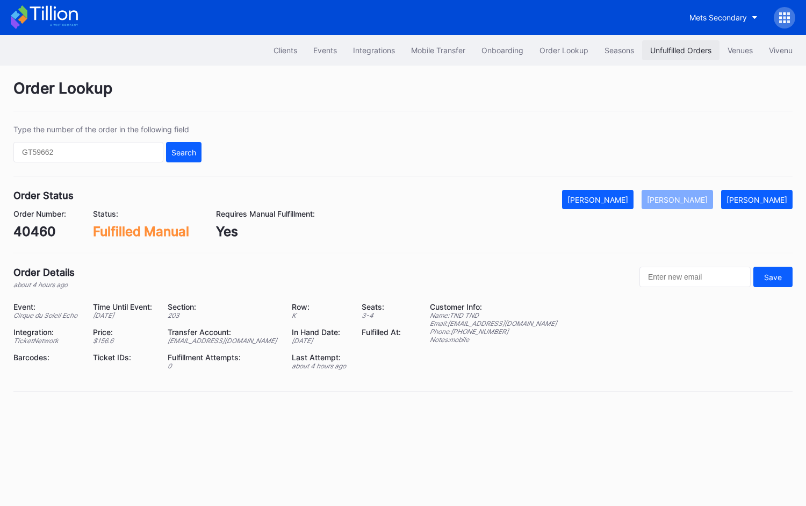  What do you see at coordinates (46, 315) in the screenshot?
I see `div: Cirque du Soleil Echo` at bounding box center [46, 315].